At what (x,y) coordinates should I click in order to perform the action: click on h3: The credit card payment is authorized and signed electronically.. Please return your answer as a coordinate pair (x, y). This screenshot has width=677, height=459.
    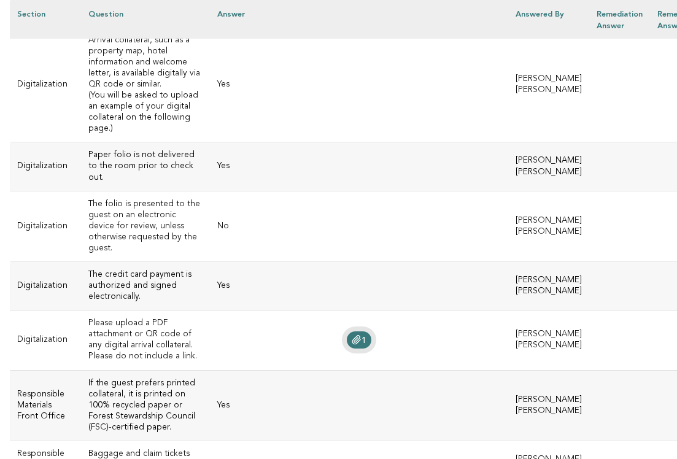
    Looking at the image, I should click on (145, 286).